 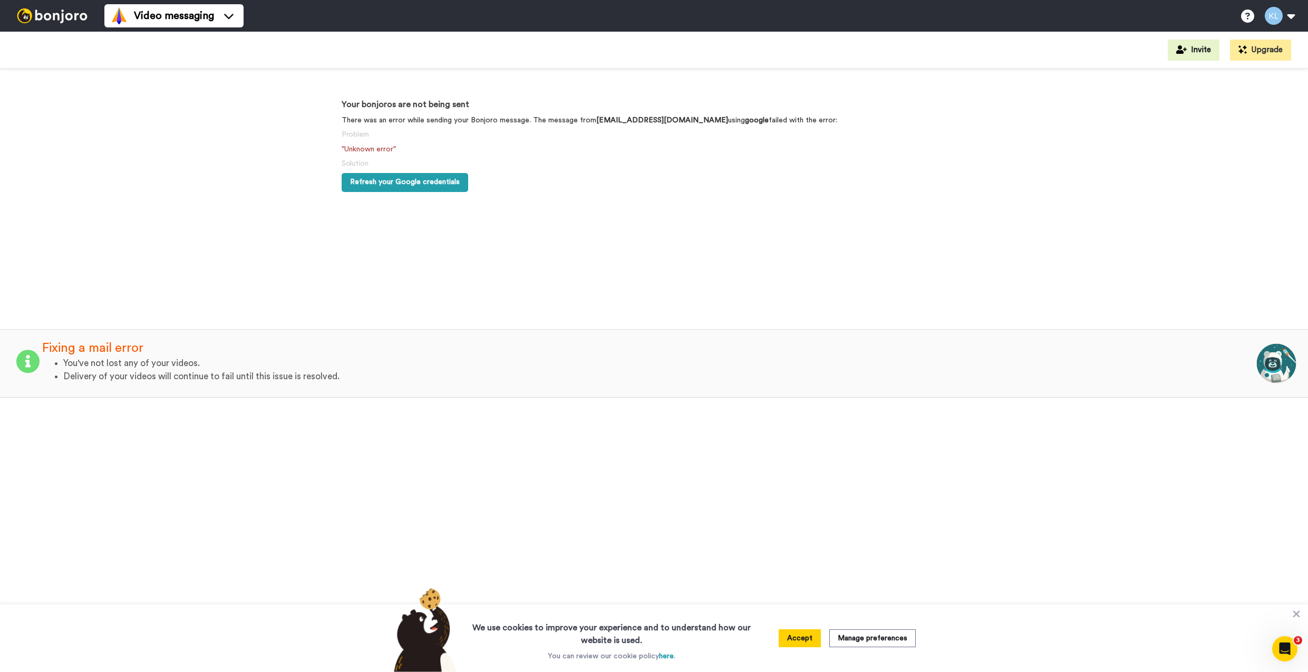 What do you see at coordinates (756, 120) in the screenshot?
I see `b: google` at bounding box center [756, 120].